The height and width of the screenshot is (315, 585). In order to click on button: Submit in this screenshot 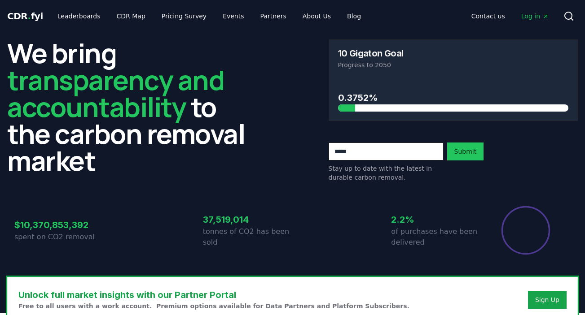, I will do `click(465, 152)`.